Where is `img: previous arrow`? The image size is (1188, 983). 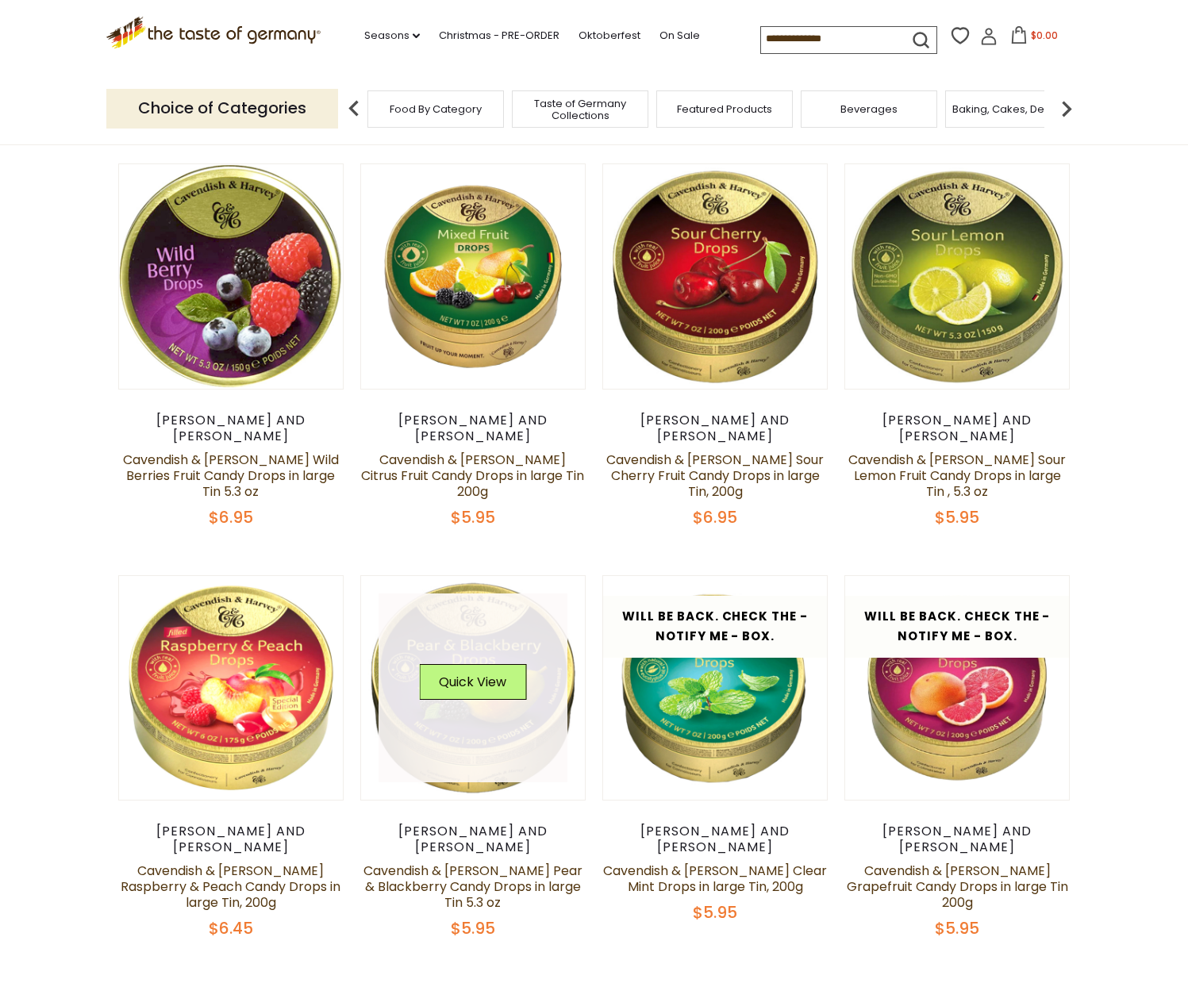 img: previous arrow is located at coordinates (354, 109).